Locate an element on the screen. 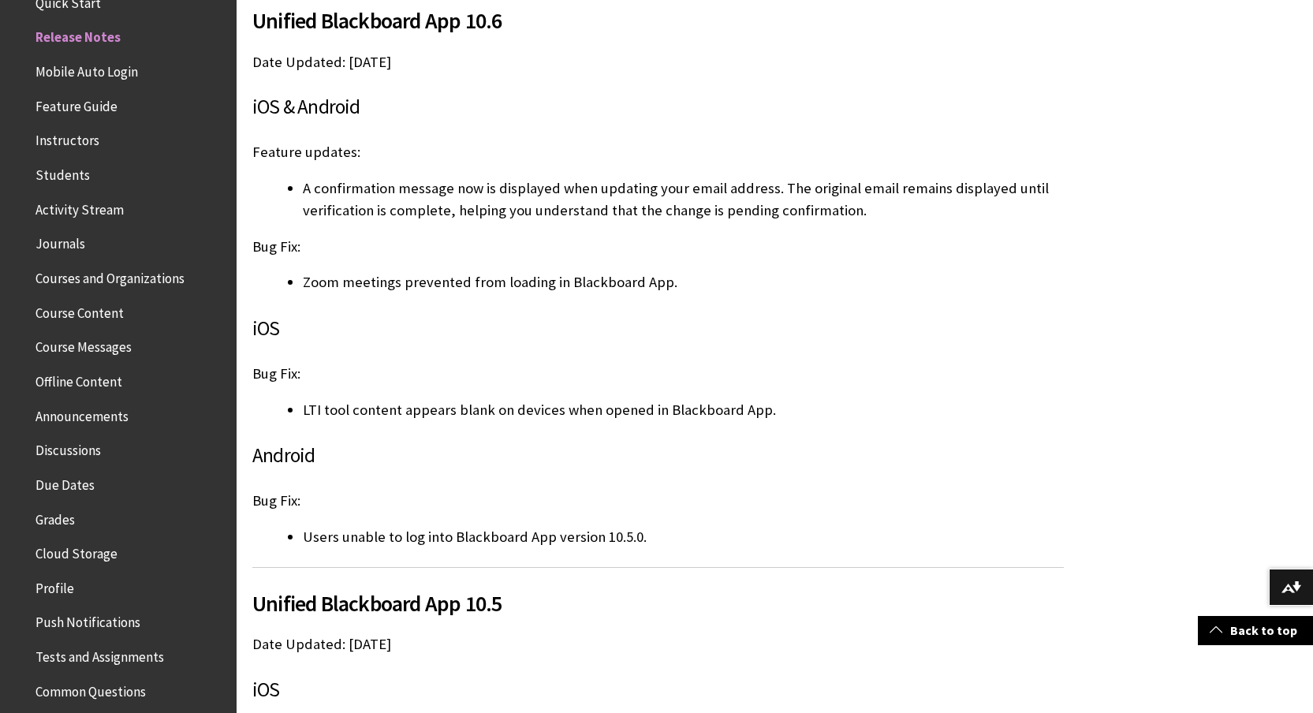 The width and height of the screenshot is (1313, 713). span: Cloud Storage is located at coordinates (77, 551).